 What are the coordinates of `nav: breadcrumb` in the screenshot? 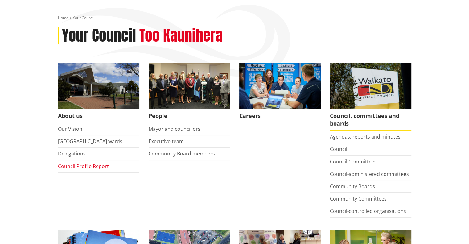 It's located at (235, 18).